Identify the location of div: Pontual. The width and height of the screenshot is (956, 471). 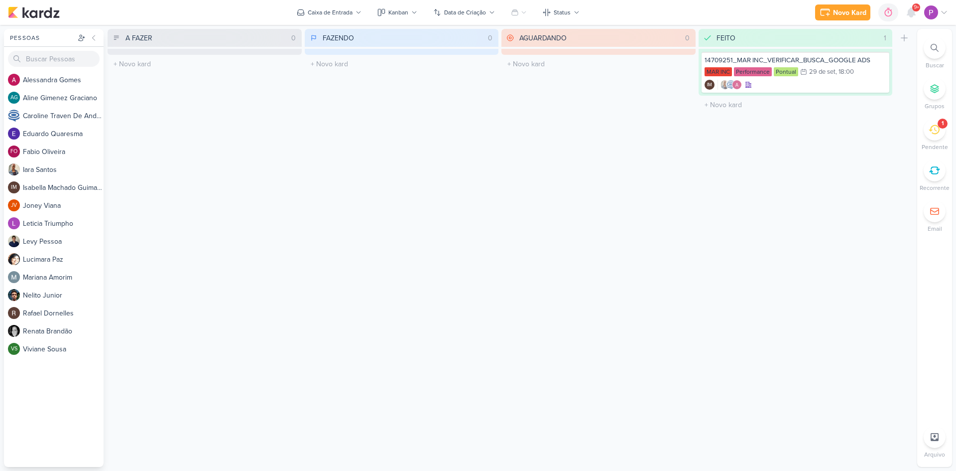
(786, 72).